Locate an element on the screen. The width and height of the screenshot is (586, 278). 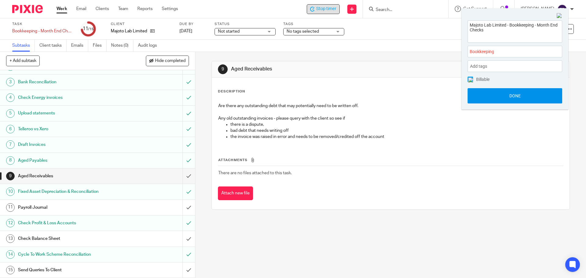
div: 14 is located at coordinates (10, 255).